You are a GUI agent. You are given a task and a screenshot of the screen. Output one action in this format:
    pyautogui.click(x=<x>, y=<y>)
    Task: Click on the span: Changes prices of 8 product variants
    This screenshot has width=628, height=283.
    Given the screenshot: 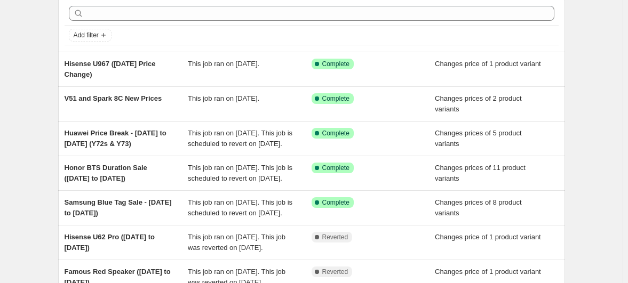 What is the action you would take?
    pyautogui.click(x=478, y=207)
    